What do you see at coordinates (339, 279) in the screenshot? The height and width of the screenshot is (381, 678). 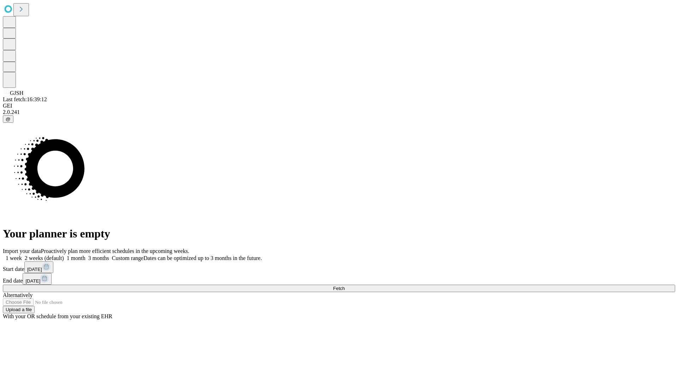 I see `div: End date` at bounding box center [339, 279].